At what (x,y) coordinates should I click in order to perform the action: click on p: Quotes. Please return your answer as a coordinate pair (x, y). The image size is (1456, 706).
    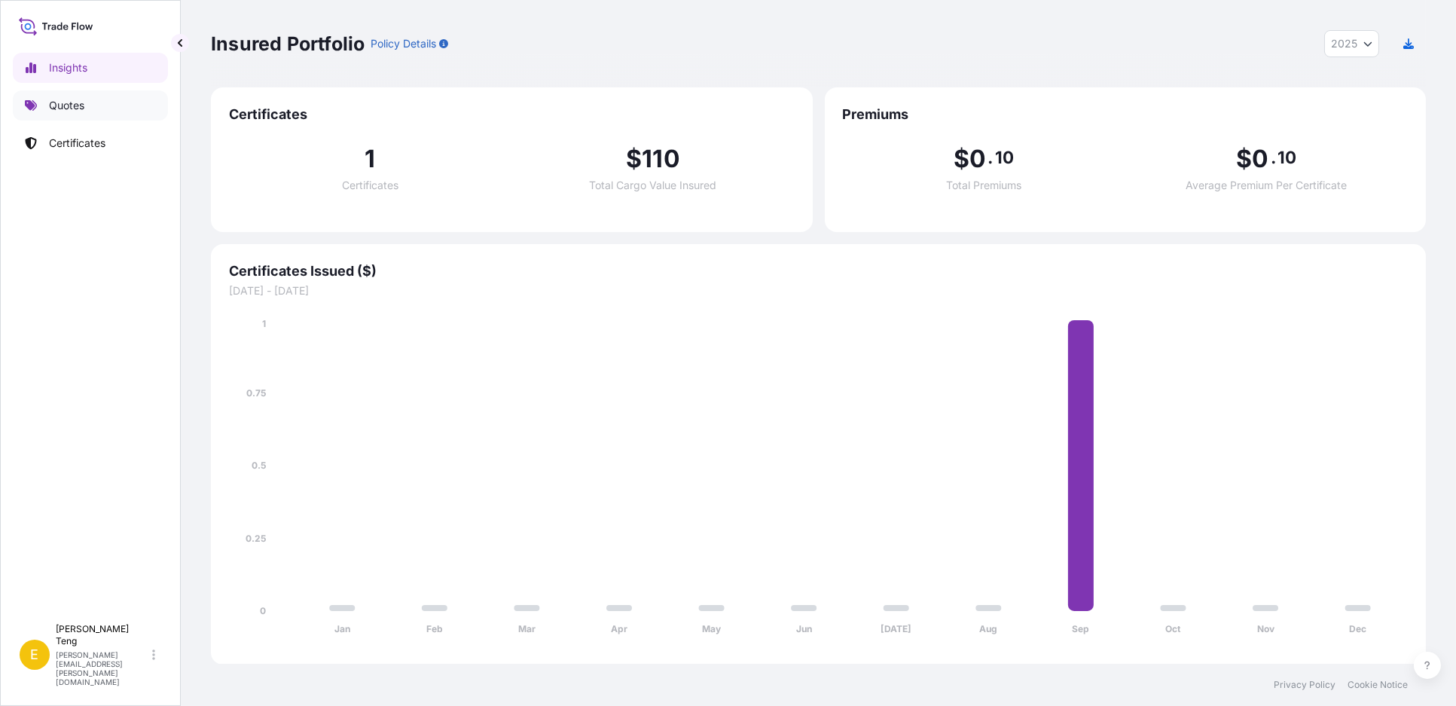
    Looking at the image, I should click on (66, 105).